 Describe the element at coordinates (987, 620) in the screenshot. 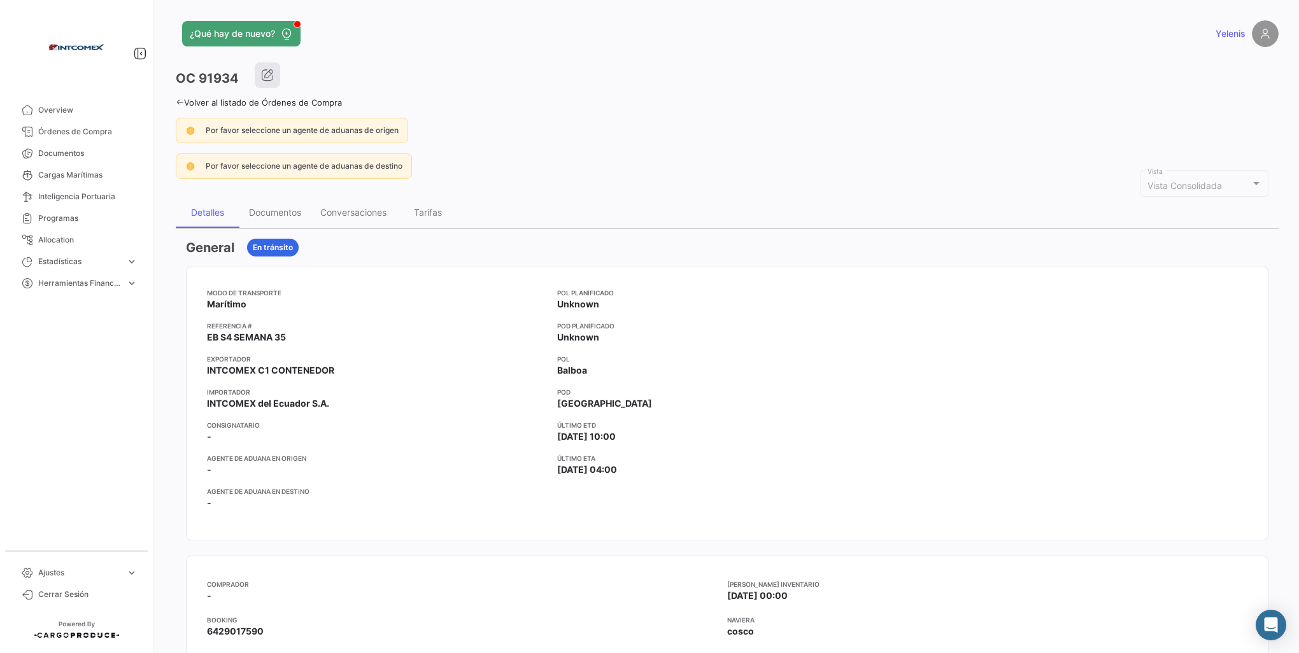

I see `app-card-info-title: Naviera` at that location.